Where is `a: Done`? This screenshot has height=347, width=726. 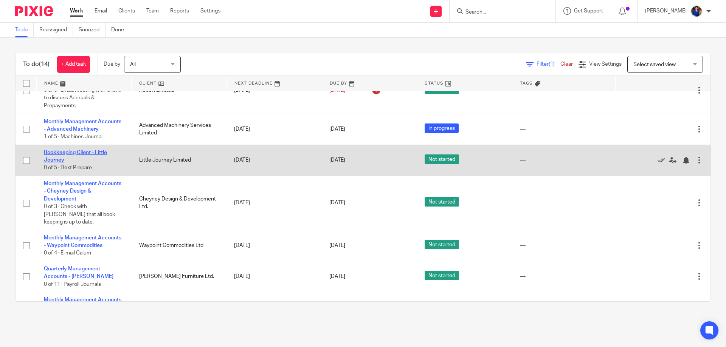 a: Done is located at coordinates (120, 30).